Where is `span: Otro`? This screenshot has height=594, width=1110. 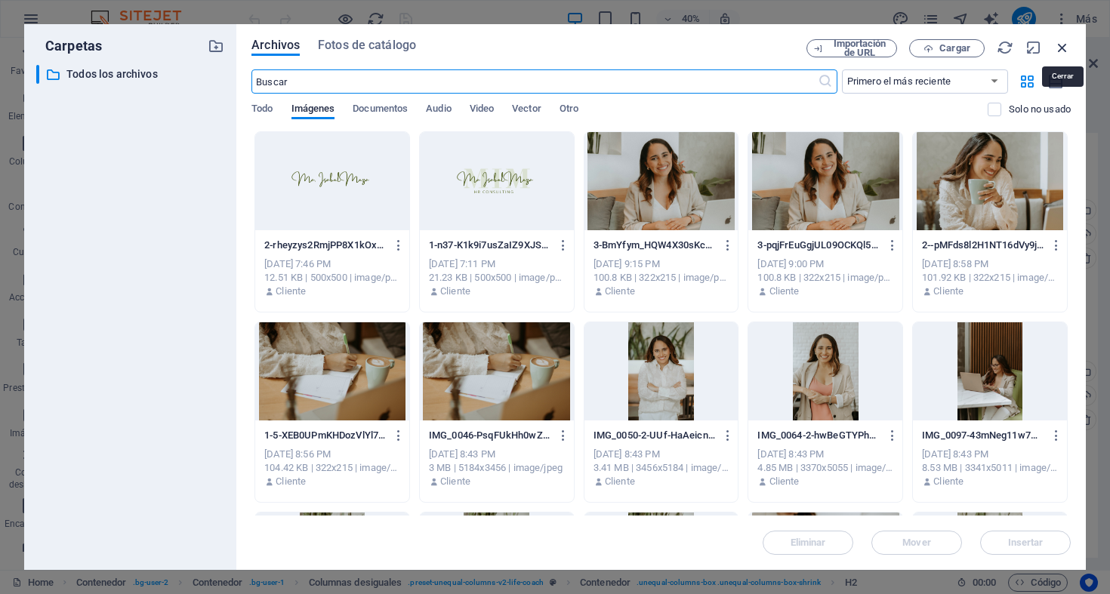 span: Otro is located at coordinates (569, 110).